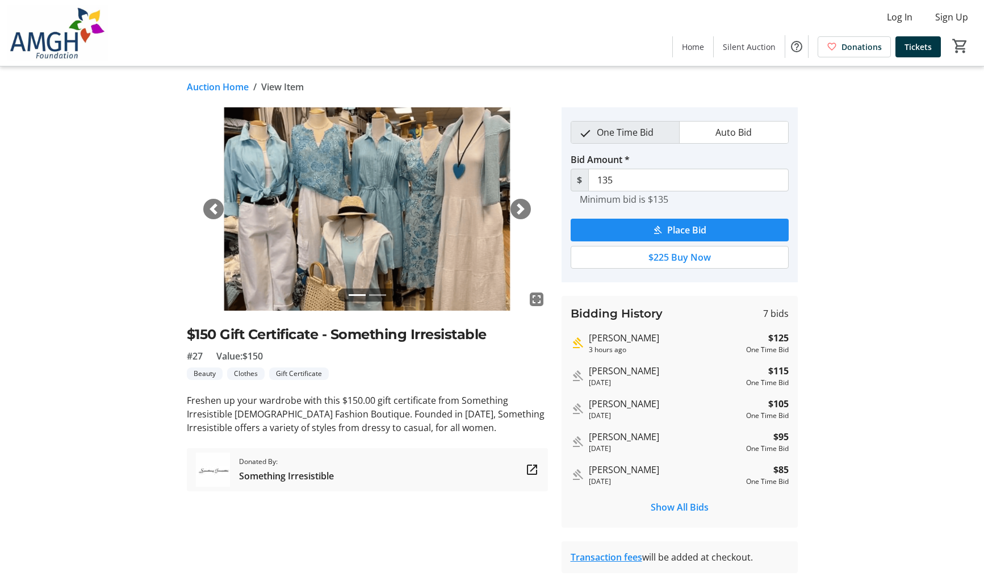 The height and width of the screenshot is (585, 984). I want to click on button: Sign Up, so click(952, 17).